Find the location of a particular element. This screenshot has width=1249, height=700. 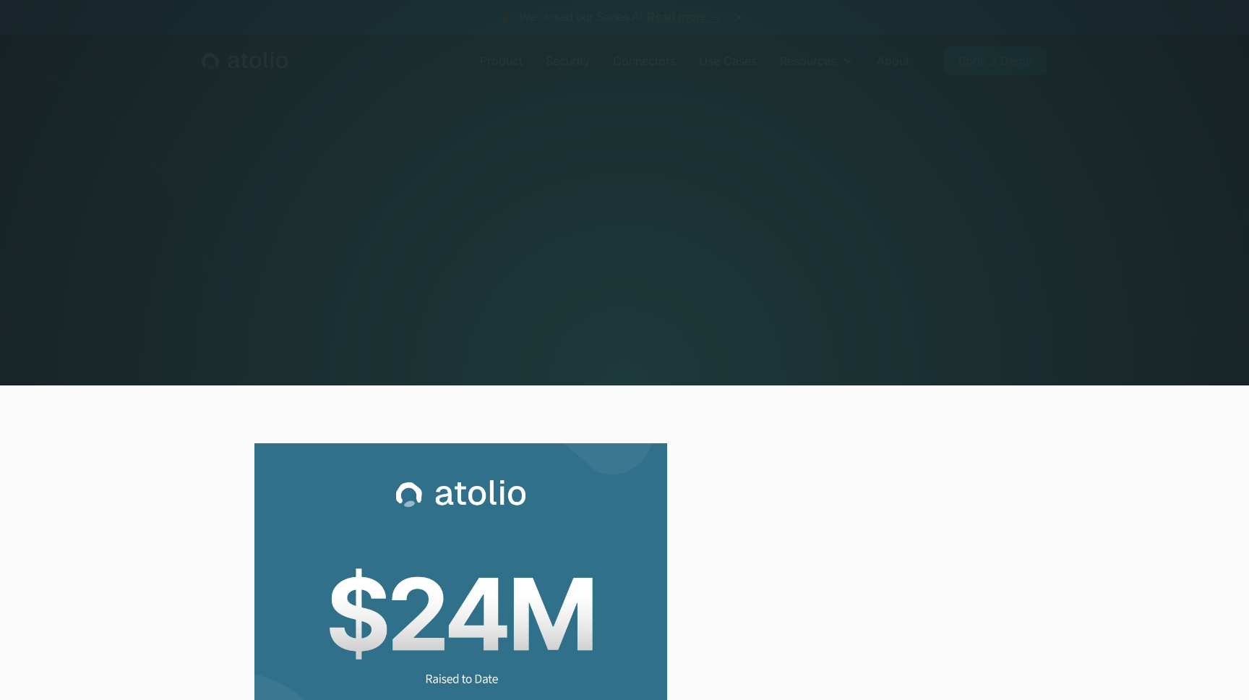

a: Security is located at coordinates (567, 61).